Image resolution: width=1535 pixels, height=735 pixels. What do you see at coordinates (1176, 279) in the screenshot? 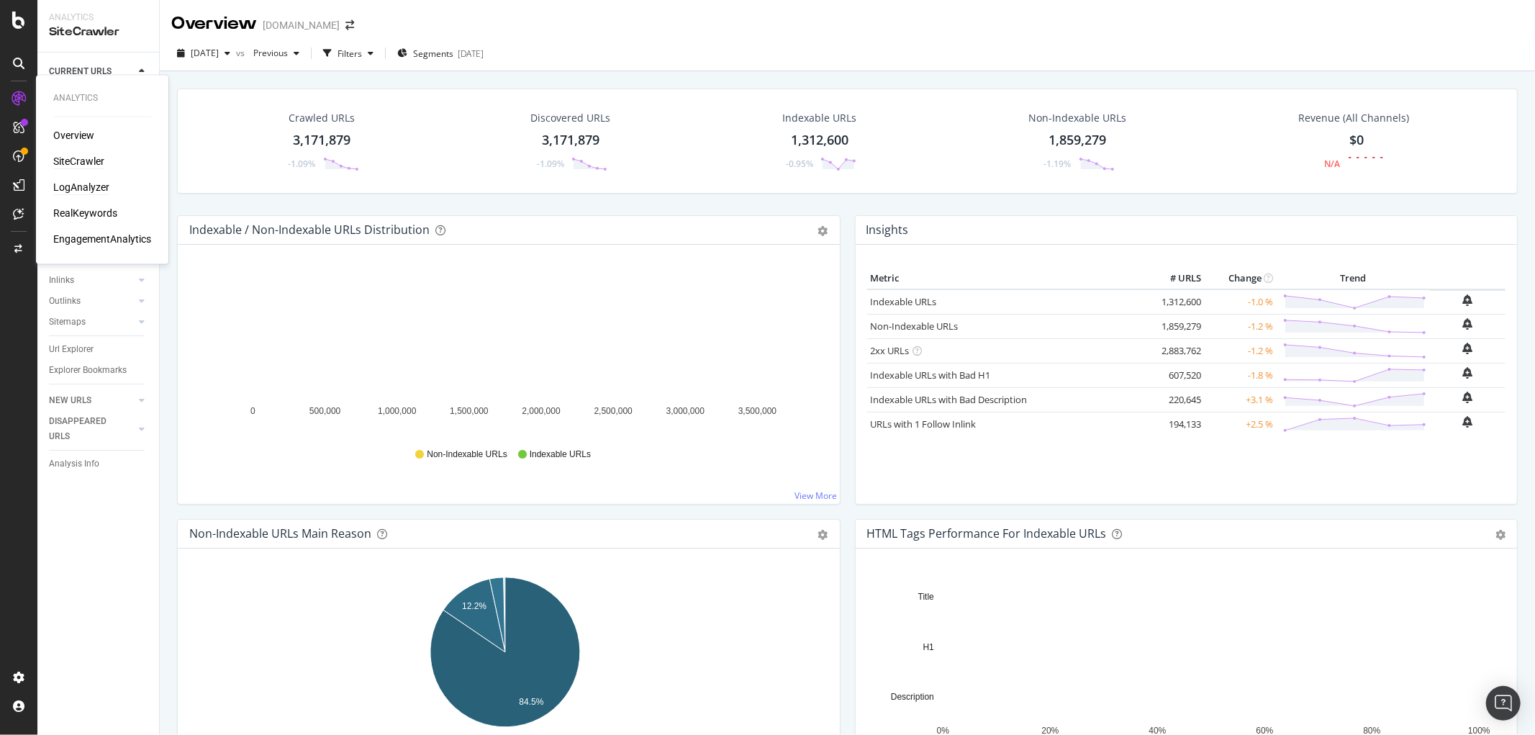
I see `th: # URLS` at bounding box center [1176, 279].